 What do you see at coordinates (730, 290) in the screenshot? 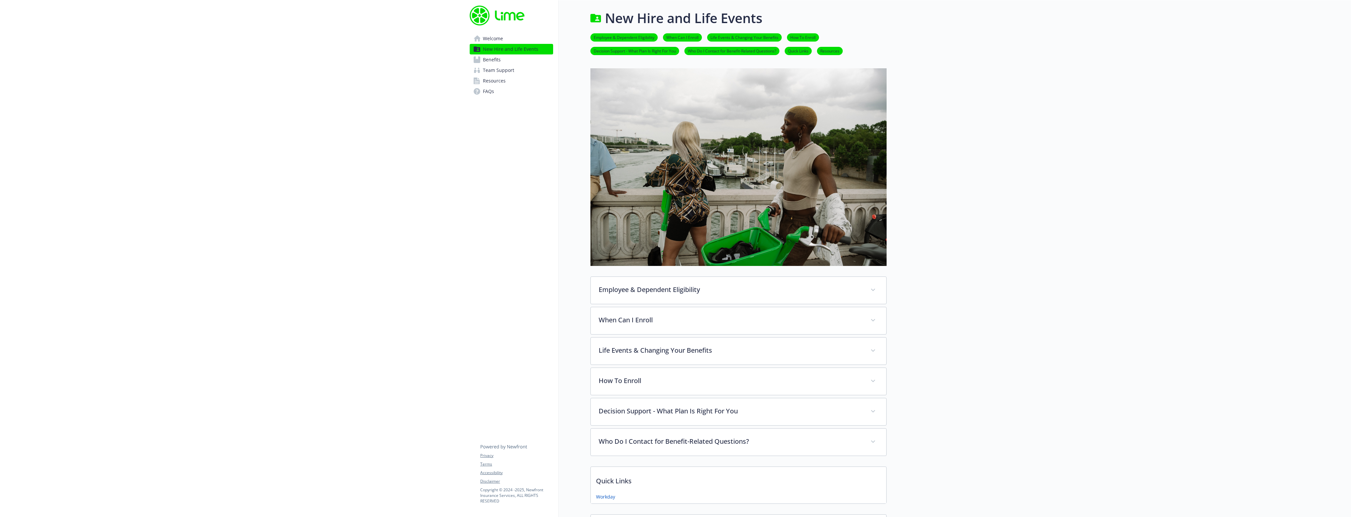
I see `p: Employee & Dependent Eligibility` at bounding box center [730, 290].